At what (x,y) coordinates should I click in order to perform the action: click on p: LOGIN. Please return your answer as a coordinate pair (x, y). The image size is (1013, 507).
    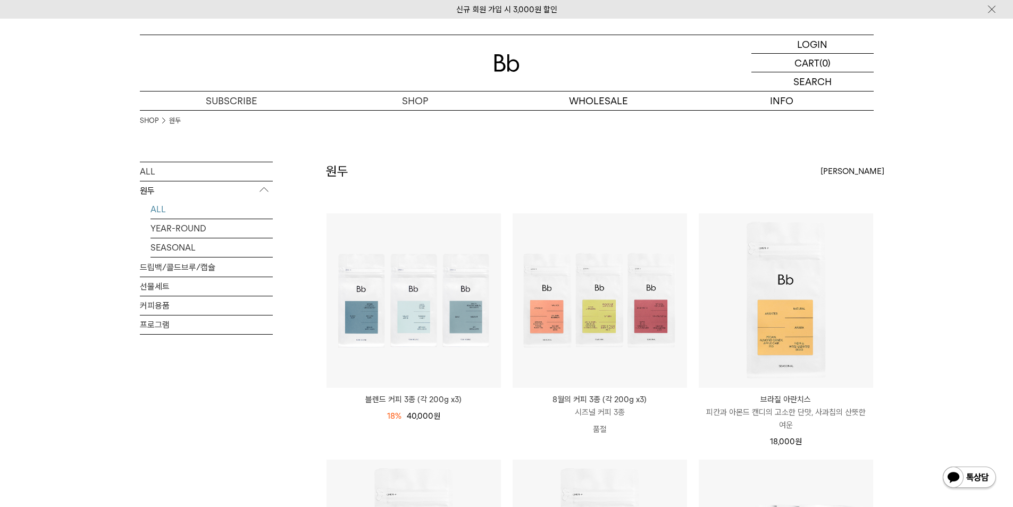
    Looking at the image, I should click on (812, 44).